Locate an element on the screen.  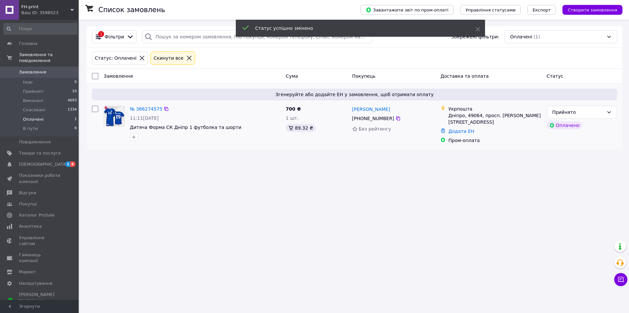
a: Фото товару is located at coordinates (114, 116).